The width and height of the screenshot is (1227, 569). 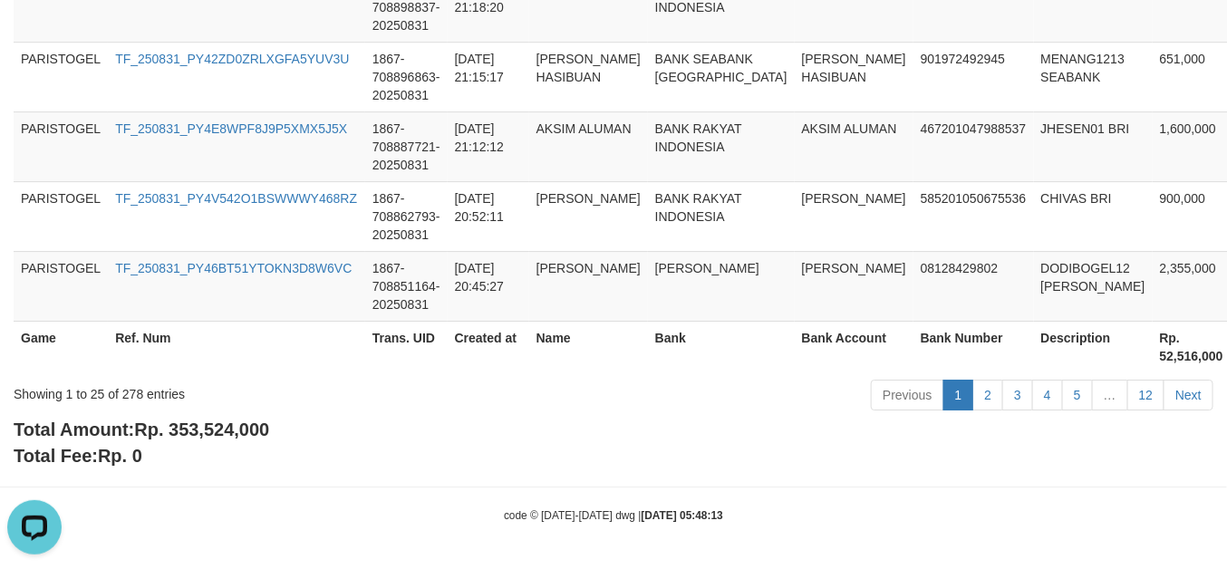 I want to click on td: 1867-708896863-20250831, so click(x=406, y=76).